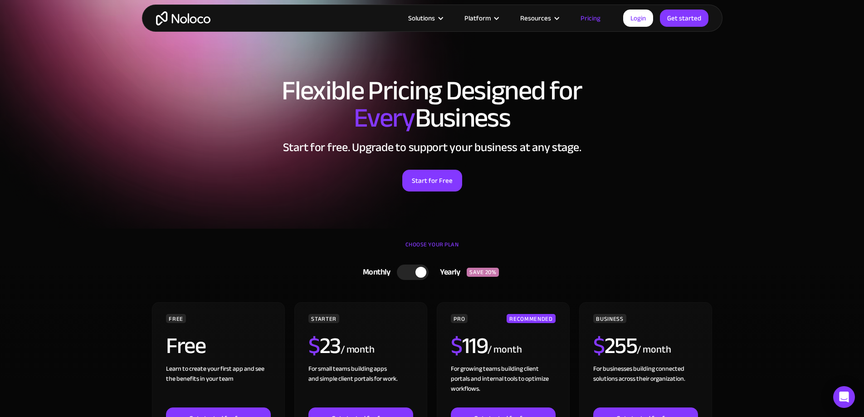 The height and width of the screenshot is (417, 864). I want to click on span: Every, so click(384, 118).